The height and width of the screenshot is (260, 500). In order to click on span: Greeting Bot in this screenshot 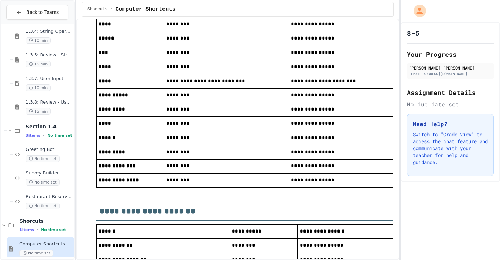, I will do `click(49, 149)`.